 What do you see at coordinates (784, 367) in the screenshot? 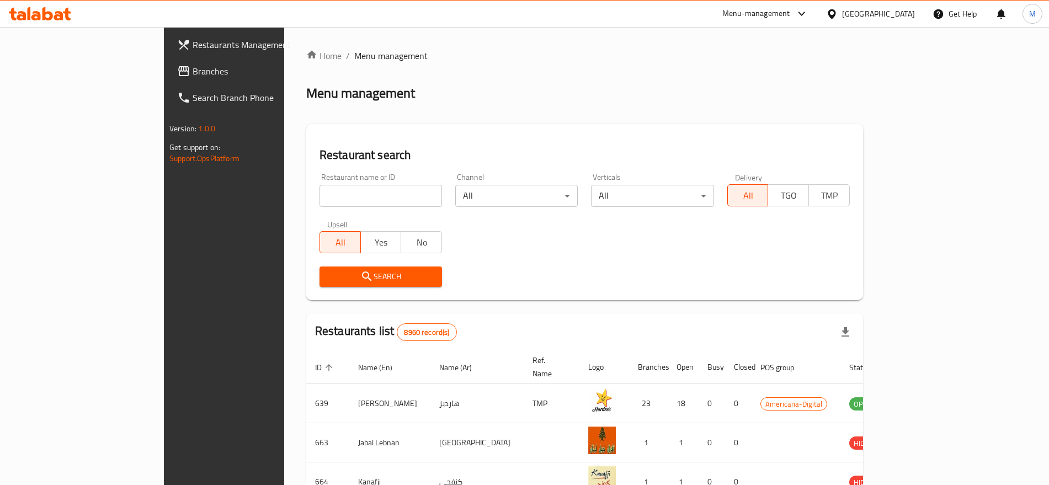
I see `span: POS group` at bounding box center [784, 367].